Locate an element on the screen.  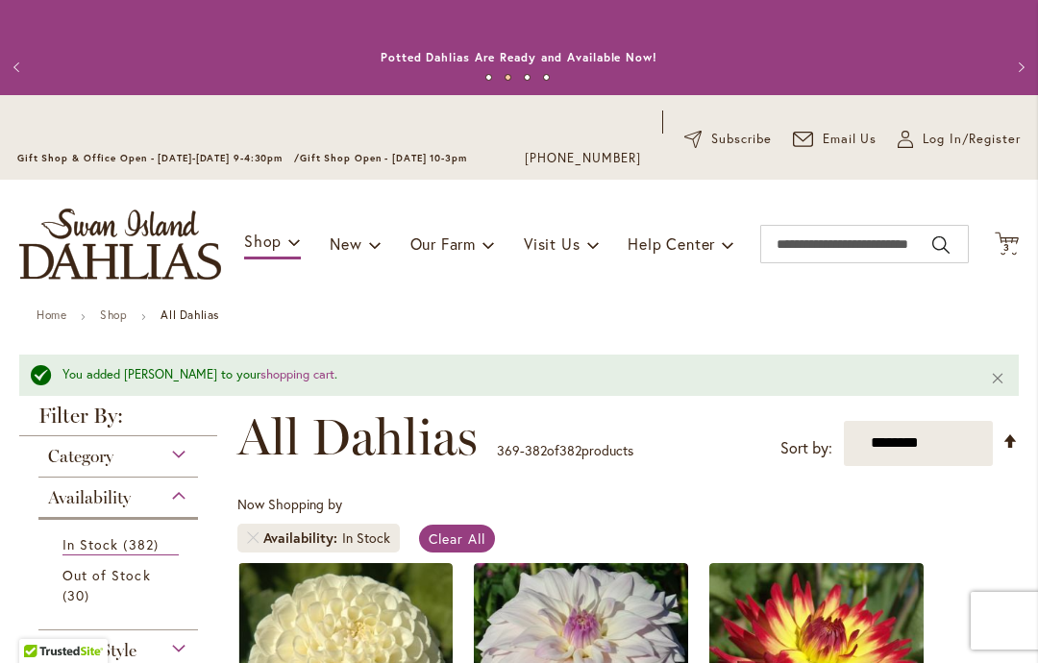
a: Remove Availability In Stock is located at coordinates (253, 538).